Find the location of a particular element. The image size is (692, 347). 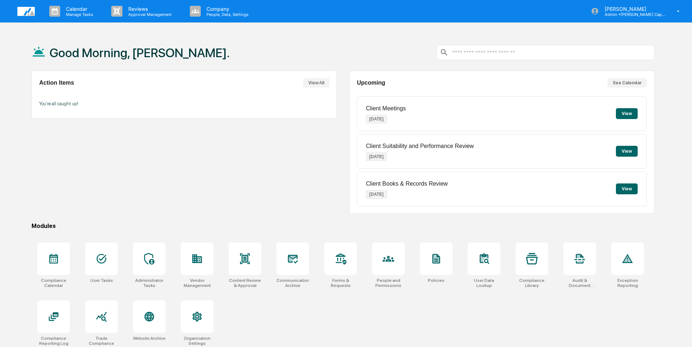

p: You're all caught up! is located at coordinates (184, 104).